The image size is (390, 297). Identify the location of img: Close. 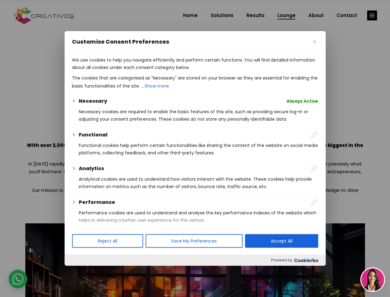
(314, 42).